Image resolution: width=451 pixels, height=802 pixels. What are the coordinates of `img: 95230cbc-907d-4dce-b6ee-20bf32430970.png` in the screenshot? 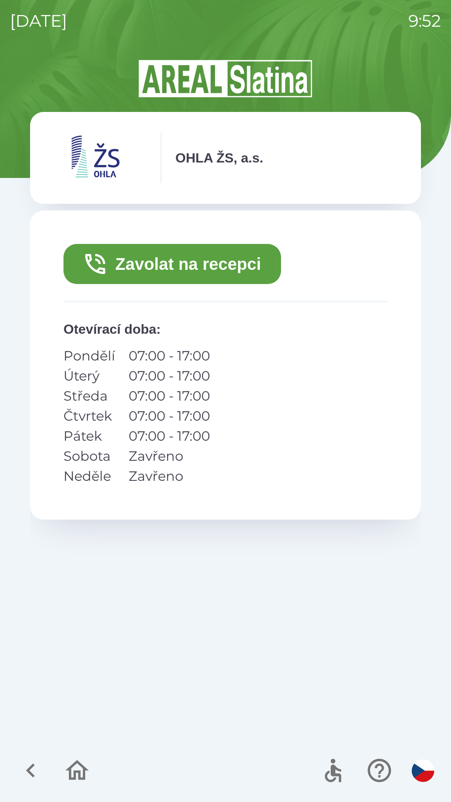 It's located at (97, 158).